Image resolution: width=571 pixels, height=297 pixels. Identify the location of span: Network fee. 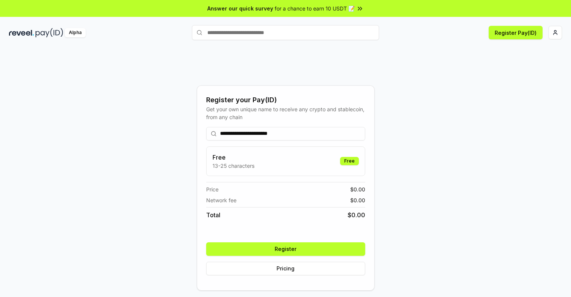
(221, 200).